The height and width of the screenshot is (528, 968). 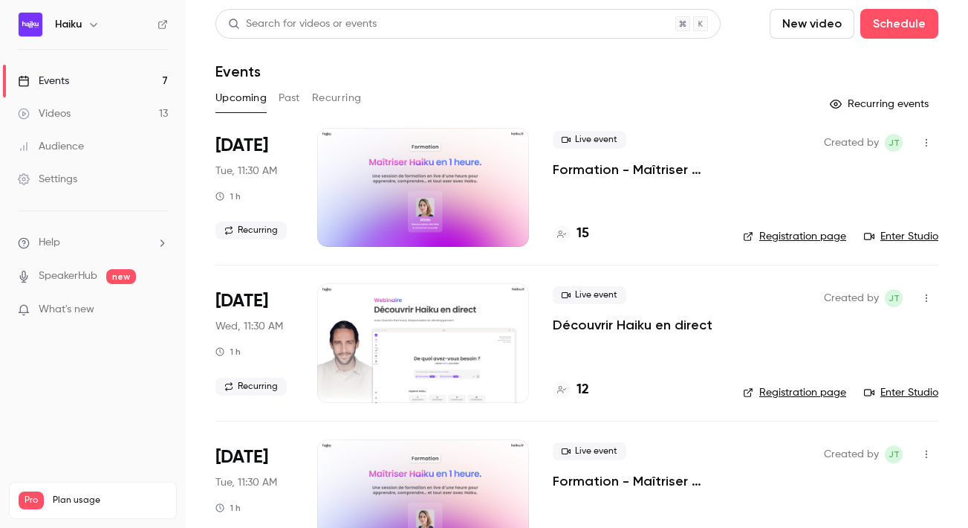 I want to click on span: new, so click(x=121, y=276).